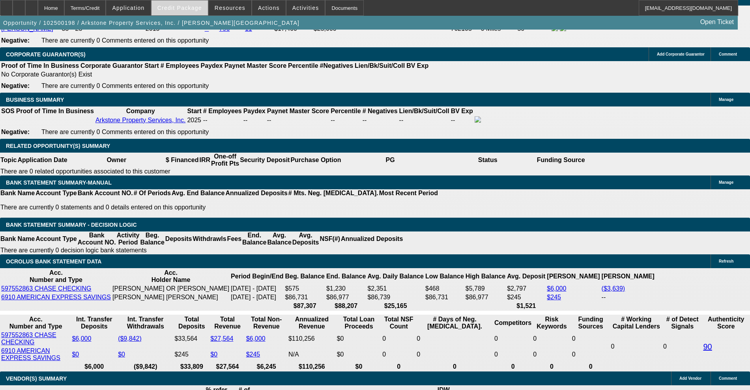 This screenshot has height=390, width=750. What do you see at coordinates (395, 298) in the screenshot?
I see `td: $86,739` at bounding box center [395, 298].